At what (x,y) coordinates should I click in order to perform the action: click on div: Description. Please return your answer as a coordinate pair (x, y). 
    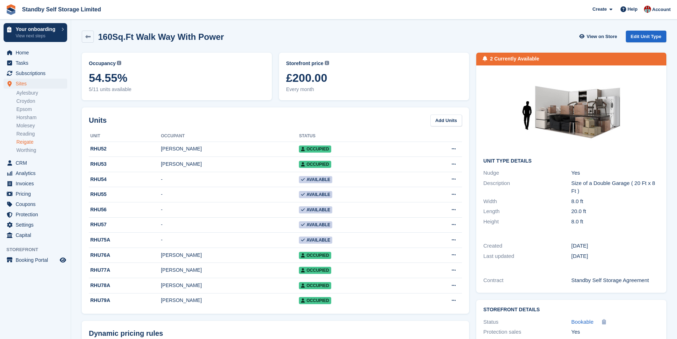
    Looking at the image, I should click on (527, 187).